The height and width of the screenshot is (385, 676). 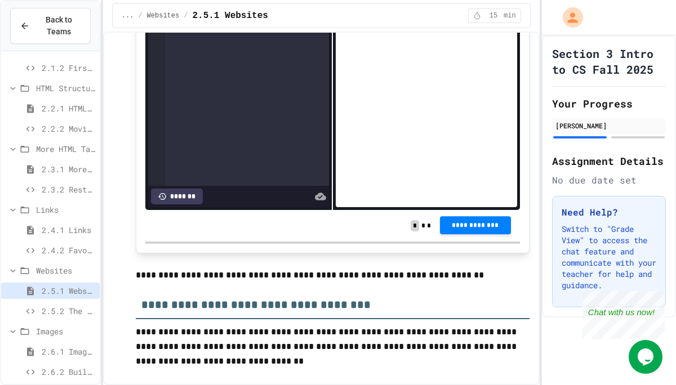 I want to click on span: 2.2.1 HTML Structure, so click(x=68, y=108).